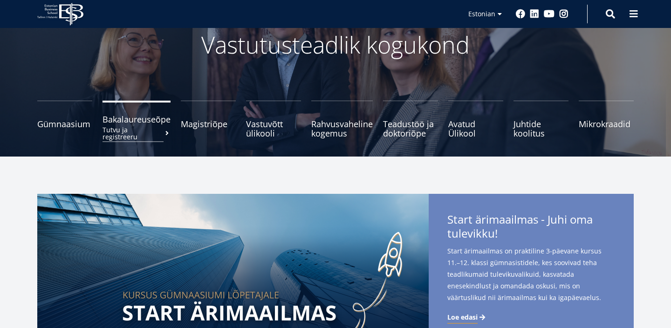  I want to click on a: Magistriõpe, so click(208, 119).